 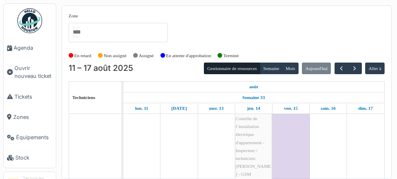 What do you see at coordinates (34, 137) in the screenshot?
I see `span: Équipements` at bounding box center [34, 137].